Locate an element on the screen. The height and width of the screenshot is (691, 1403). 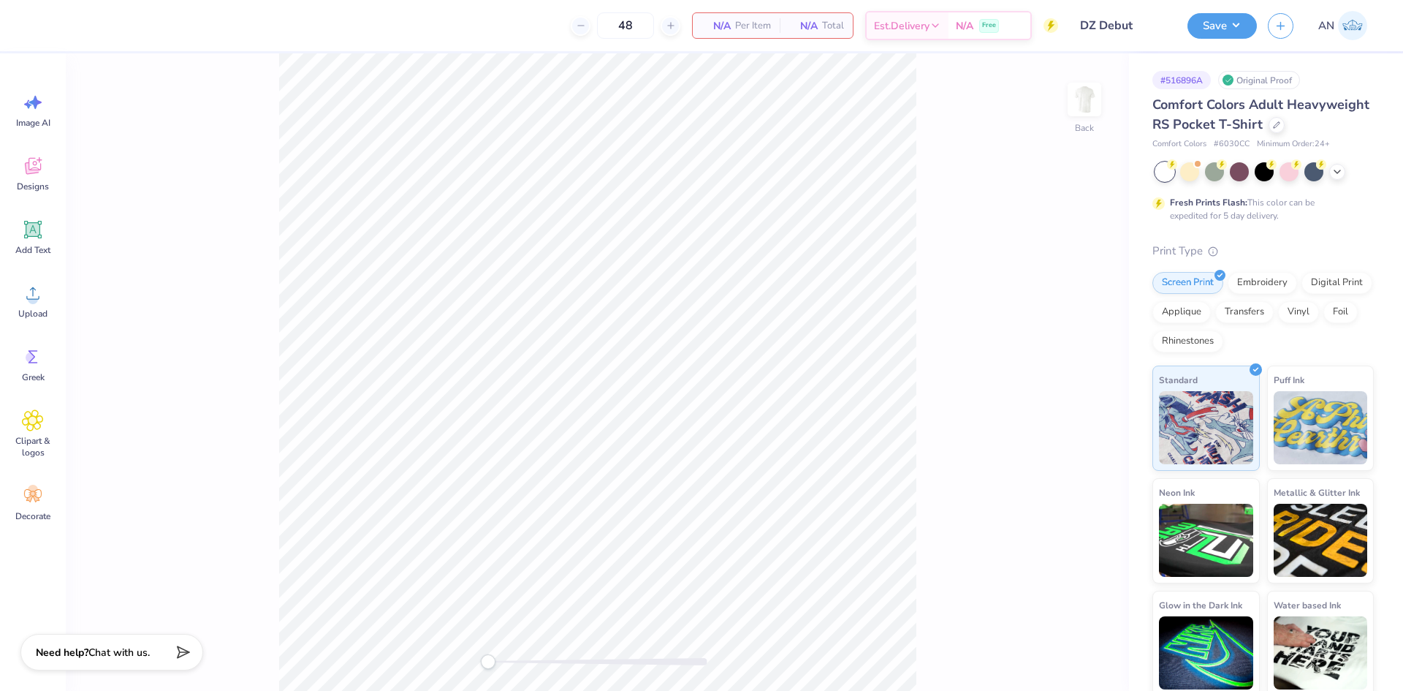
div: Print Type is located at coordinates (1263, 251).